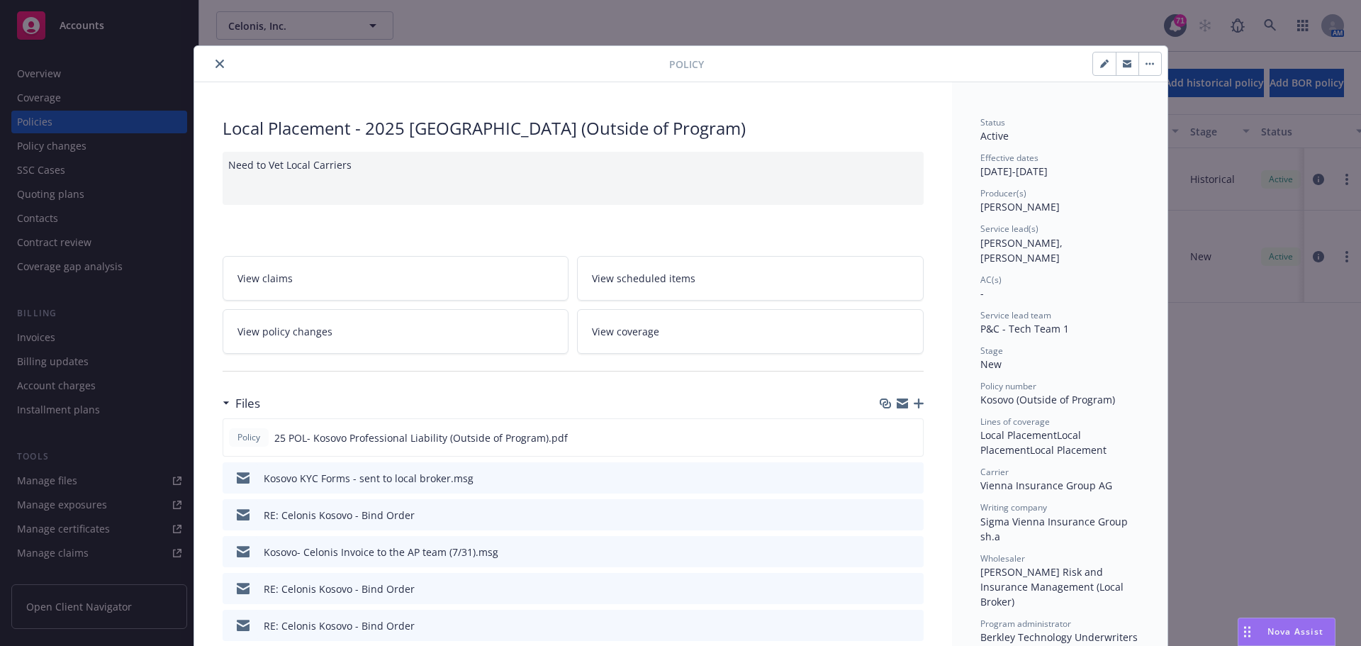 This screenshot has width=1361, height=646. What do you see at coordinates (421, 437) in the screenshot?
I see `span: 25 POL- Kosovo Professional Liability (Outside of Program).pdf` at bounding box center [421, 437].